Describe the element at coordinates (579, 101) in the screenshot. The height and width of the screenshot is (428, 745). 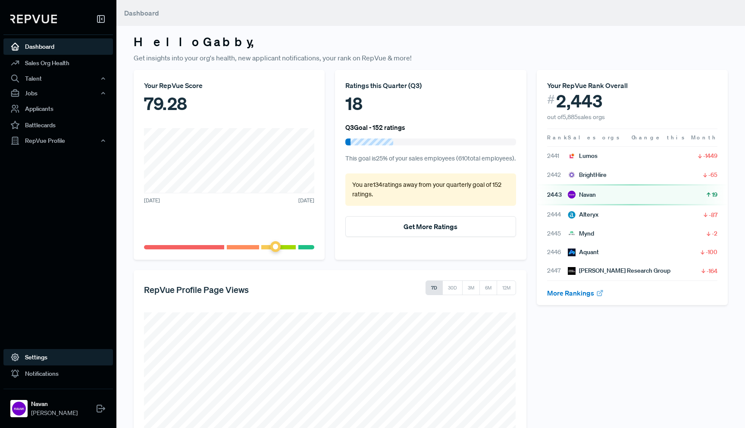
I see `span: 2,443` at that location.